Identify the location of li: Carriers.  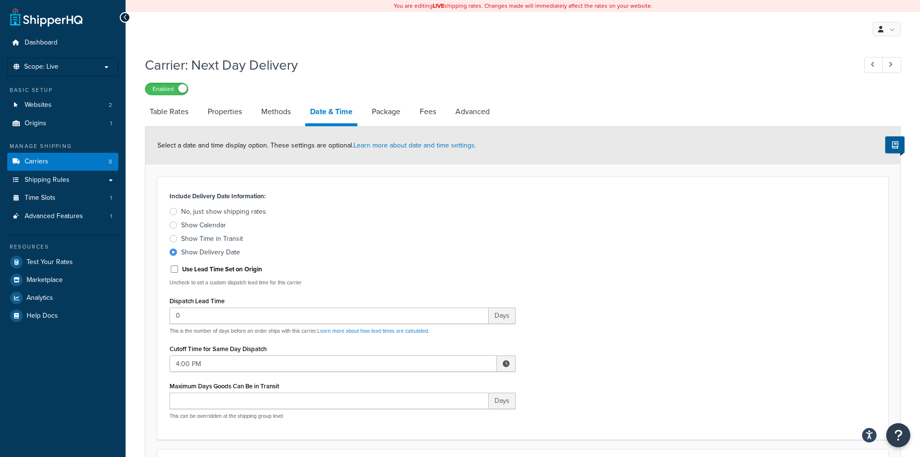
(63, 161).